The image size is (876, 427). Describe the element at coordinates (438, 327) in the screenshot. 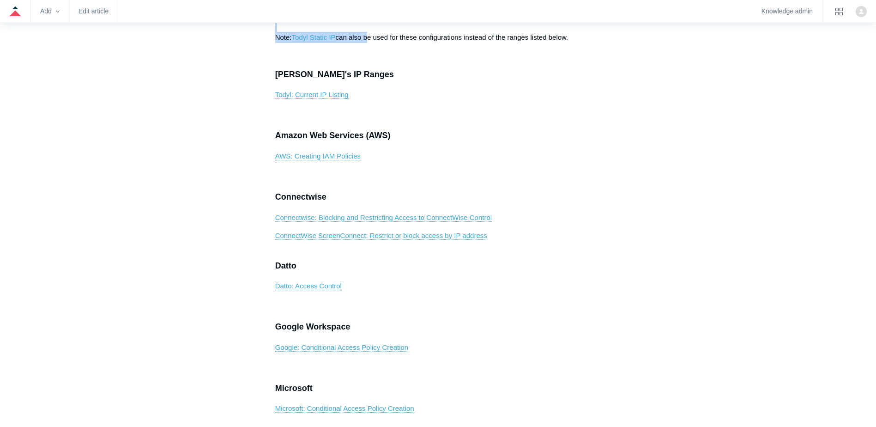

I see `h3: Google Workspace` at that location.